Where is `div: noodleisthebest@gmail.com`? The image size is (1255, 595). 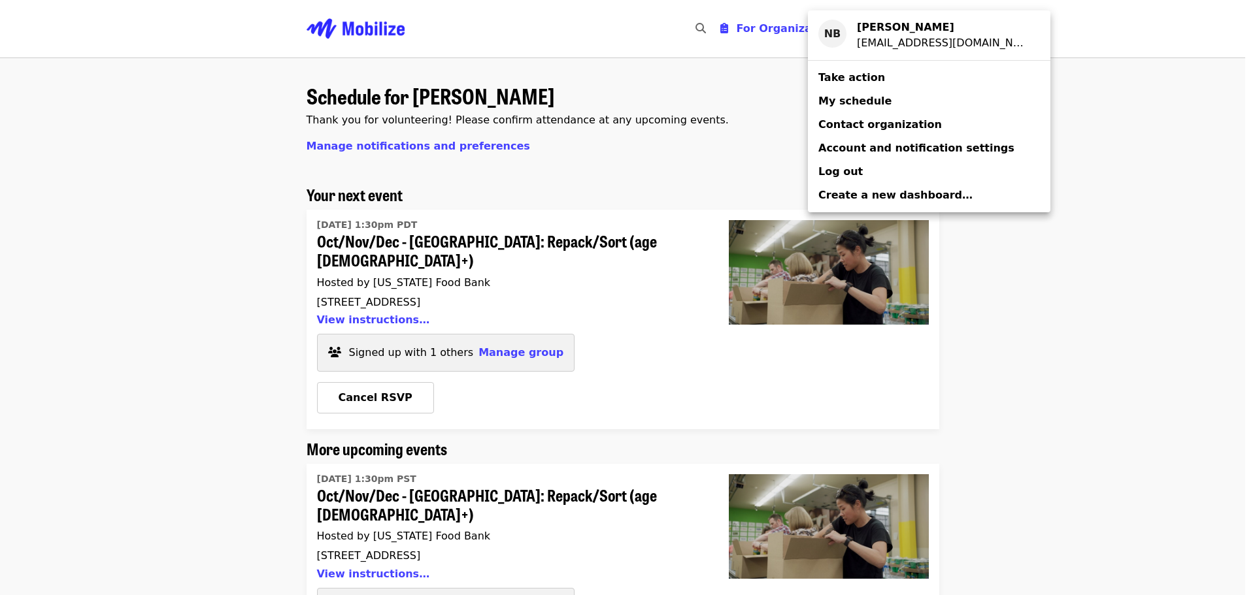
div: noodleisthebest@gmail.com is located at coordinates (943, 43).